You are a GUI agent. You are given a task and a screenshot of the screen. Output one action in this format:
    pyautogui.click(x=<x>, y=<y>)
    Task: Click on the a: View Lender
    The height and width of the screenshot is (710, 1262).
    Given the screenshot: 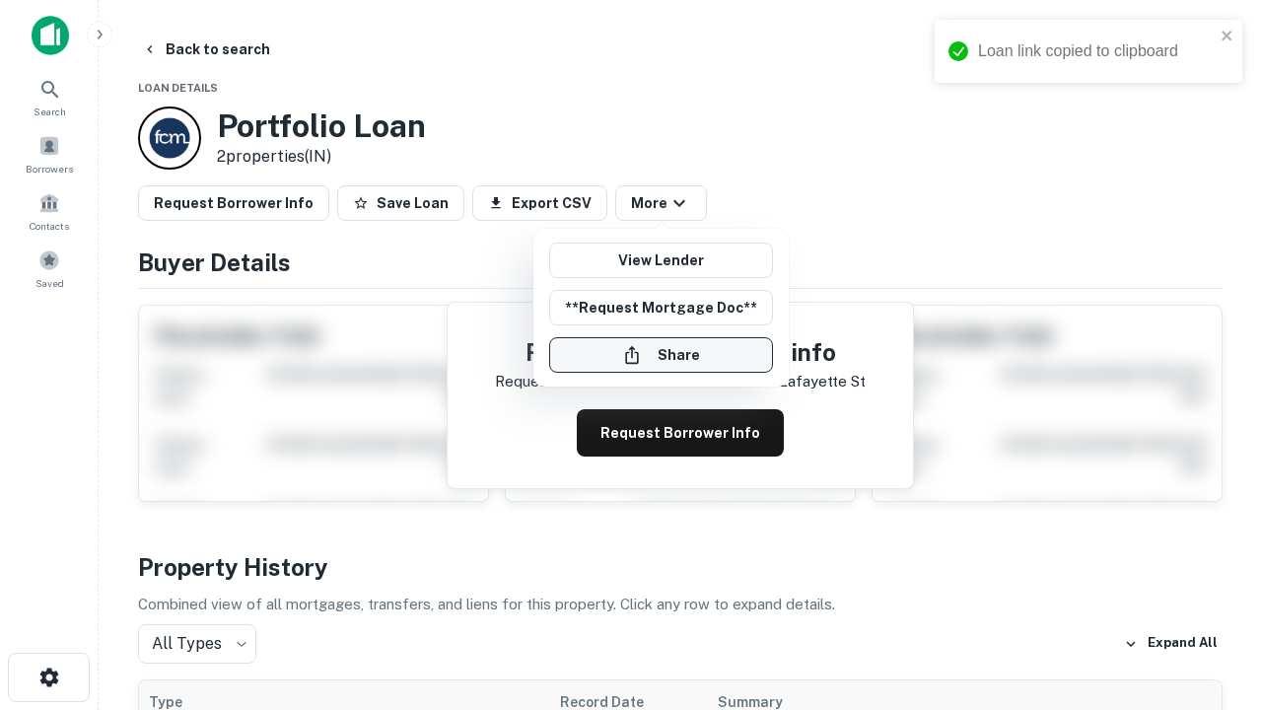 What is the action you would take?
    pyautogui.click(x=661, y=260)
    